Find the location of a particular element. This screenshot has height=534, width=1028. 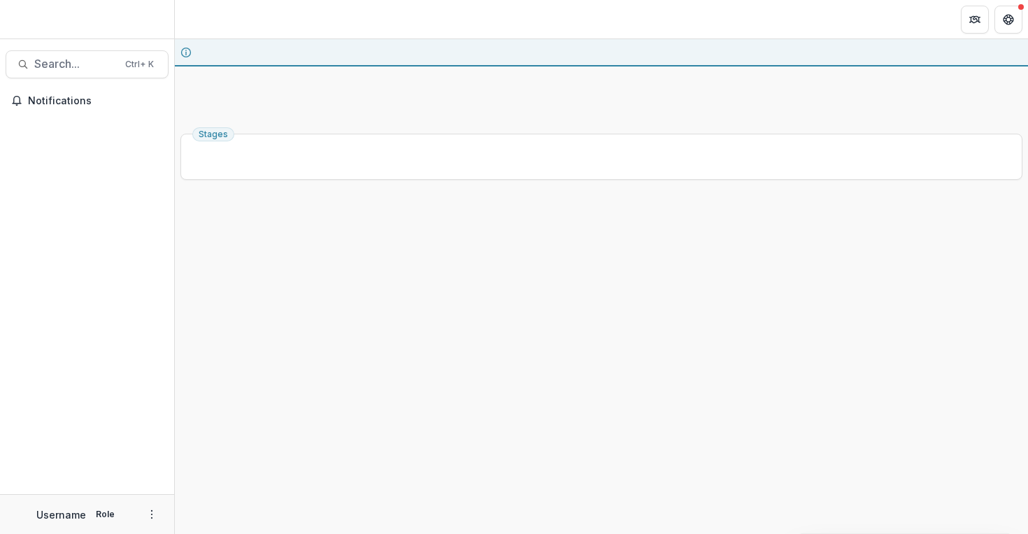

span: Search... is located at coordinates (76, 64).